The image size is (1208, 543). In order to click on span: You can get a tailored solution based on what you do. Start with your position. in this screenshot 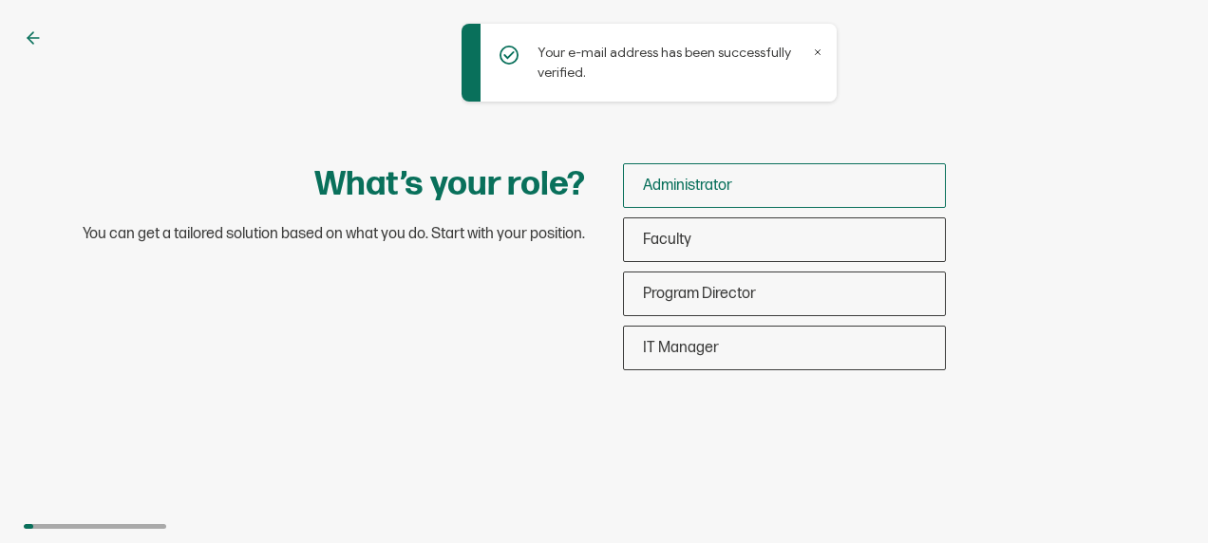, I will do `click(333, 235)`.